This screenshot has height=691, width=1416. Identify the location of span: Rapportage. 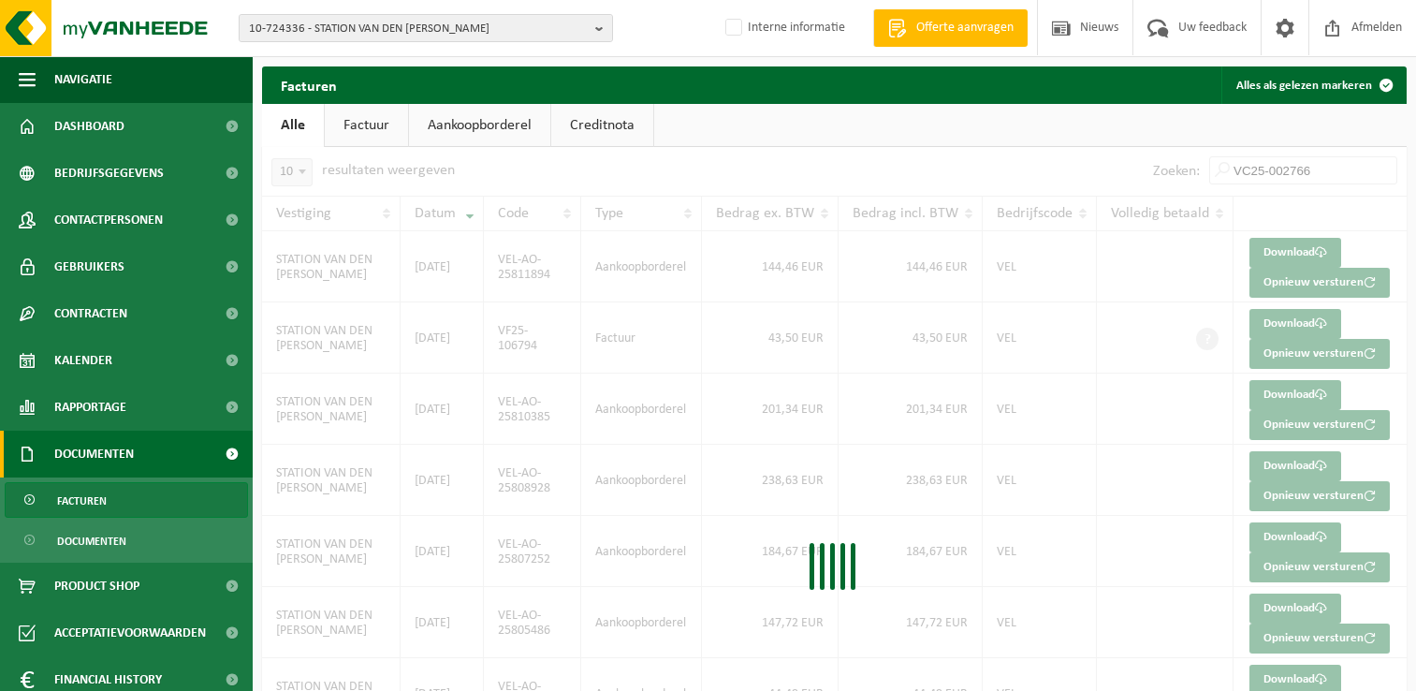
(90, 407).